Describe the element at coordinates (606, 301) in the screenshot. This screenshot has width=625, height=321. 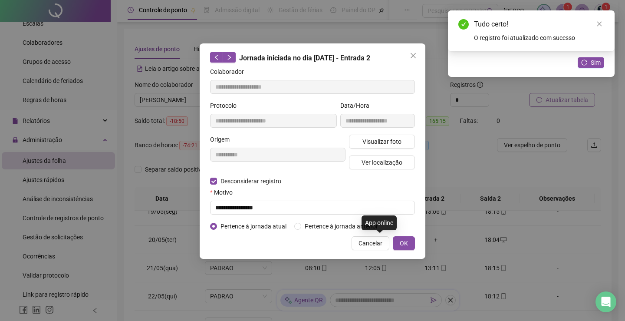
I see `div: Open Intercom Messenger` at that location.